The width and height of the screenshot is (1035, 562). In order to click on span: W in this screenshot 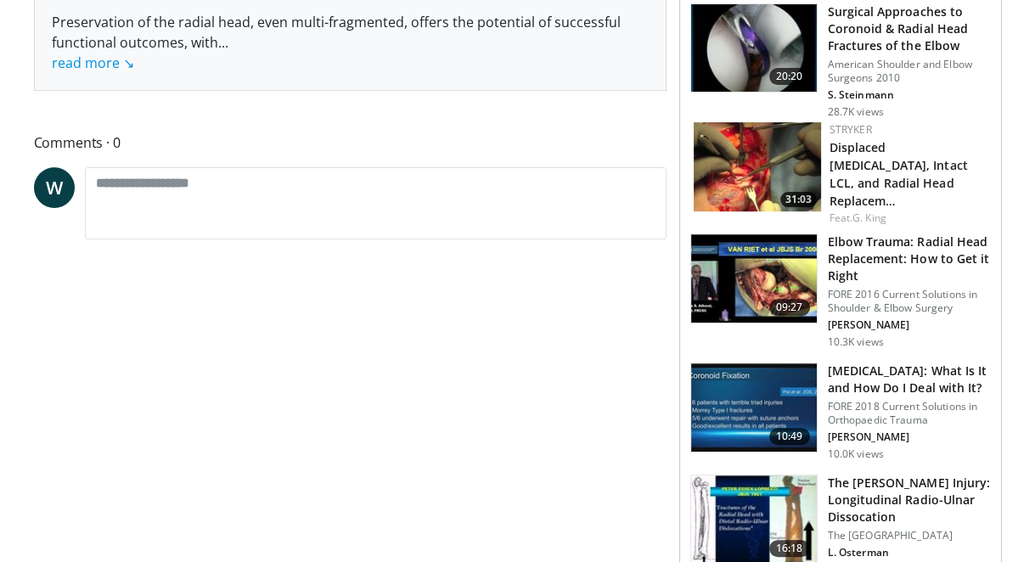, I will do `click(54, 188)`.